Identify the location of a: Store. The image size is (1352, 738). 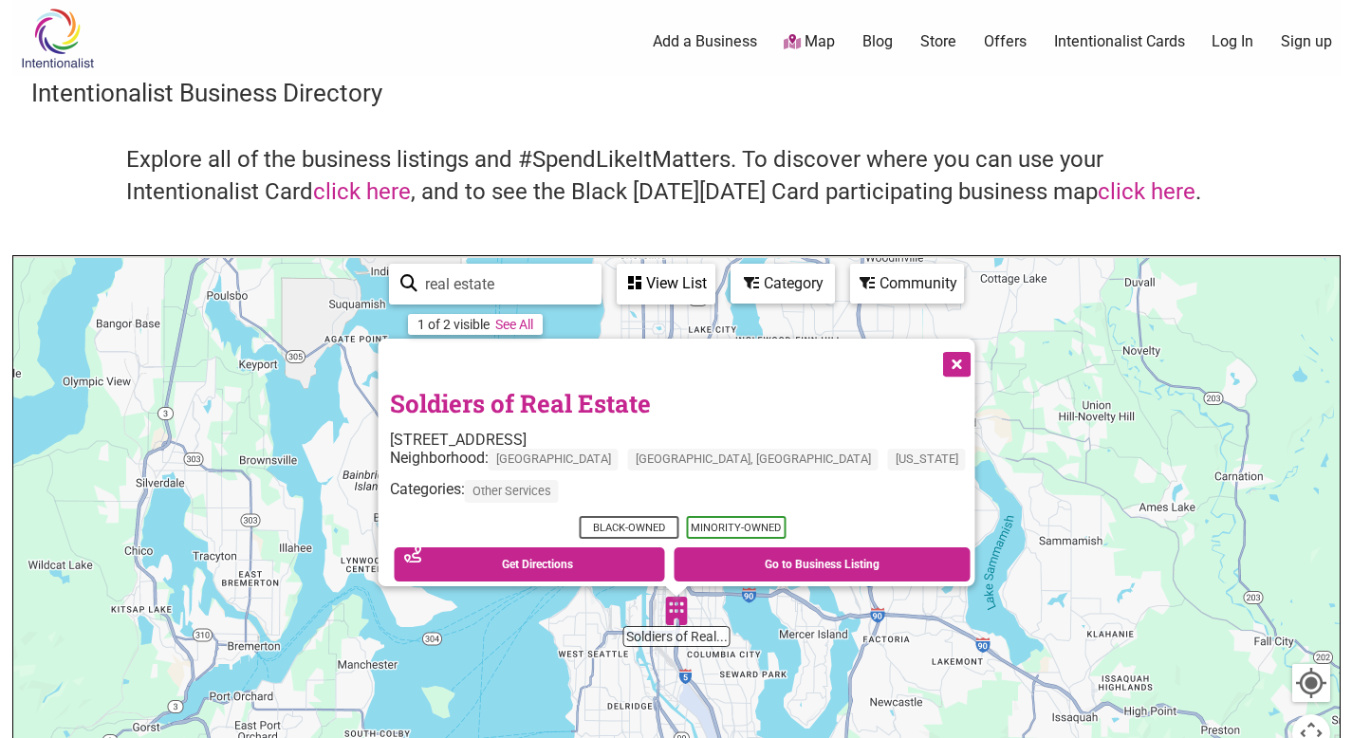
(939, 42).